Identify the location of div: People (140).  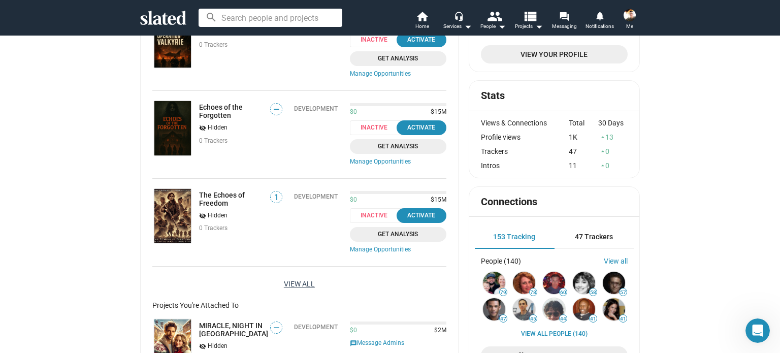
(500, 261).